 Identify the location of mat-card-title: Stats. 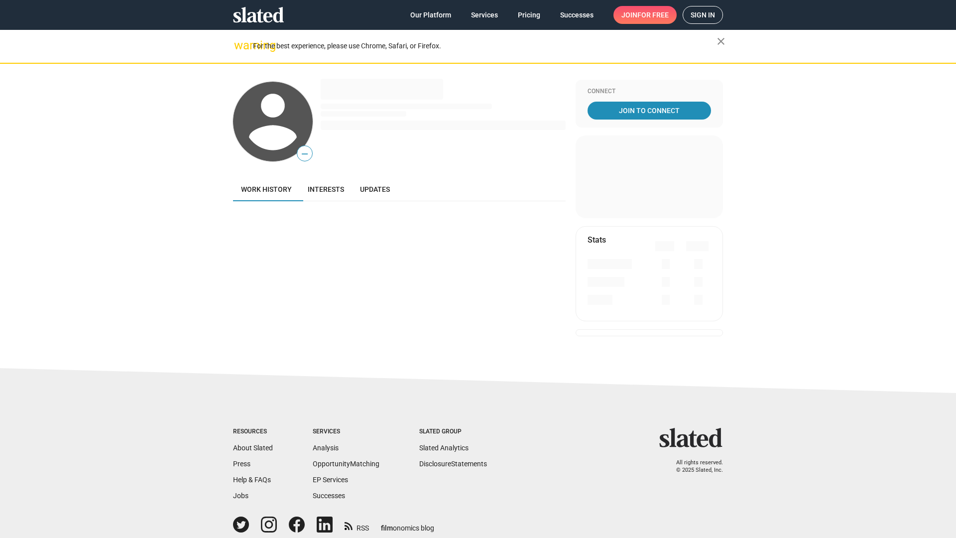
(596, 239).